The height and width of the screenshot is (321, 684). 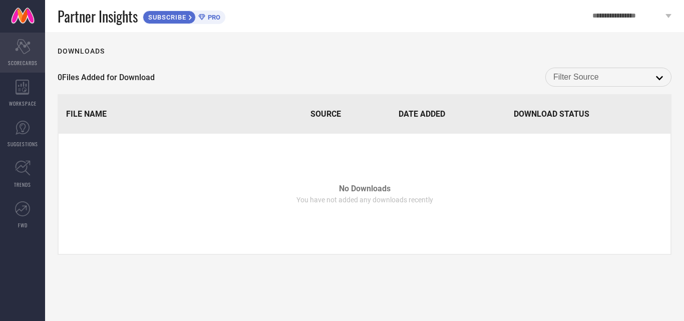 What do you see at coordinates (325, 114) in the screenshot?
I see `span: Source` at bounding box center [325, 114].